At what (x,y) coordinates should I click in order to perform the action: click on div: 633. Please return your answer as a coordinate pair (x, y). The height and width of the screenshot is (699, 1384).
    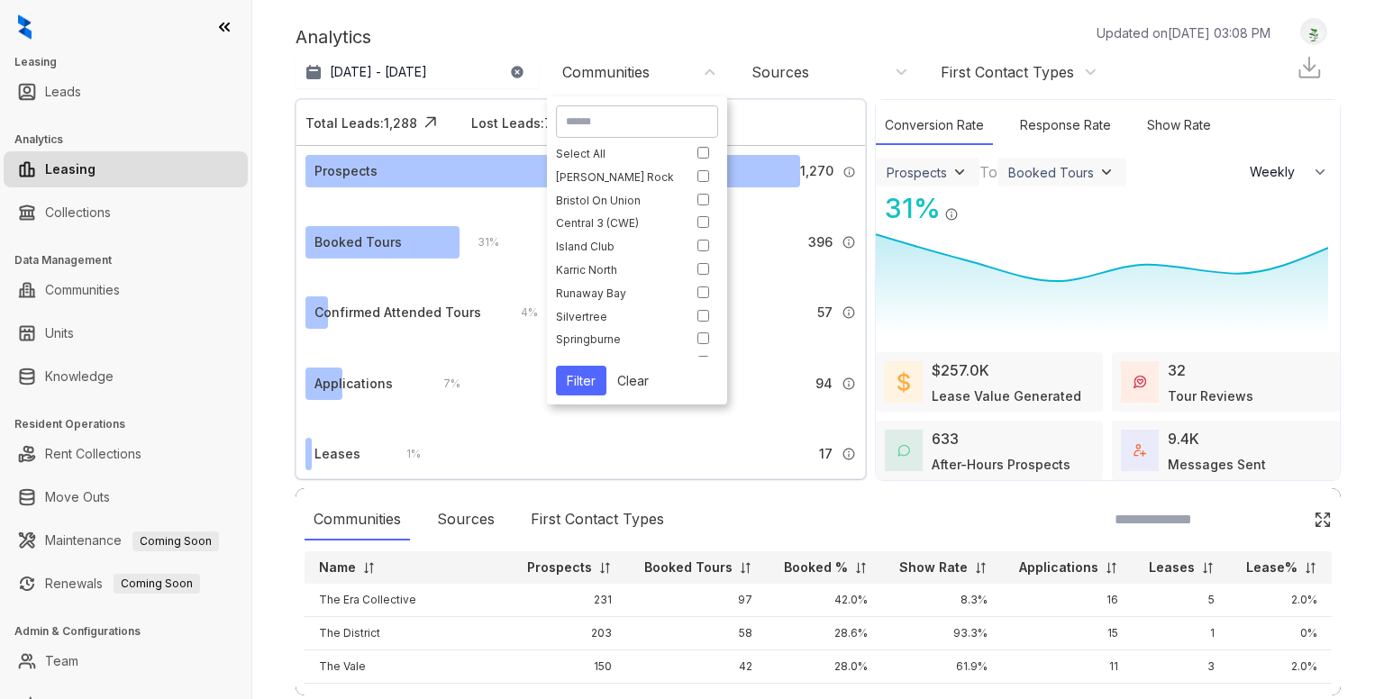
    Looking at the image, I should click on (945, 439).